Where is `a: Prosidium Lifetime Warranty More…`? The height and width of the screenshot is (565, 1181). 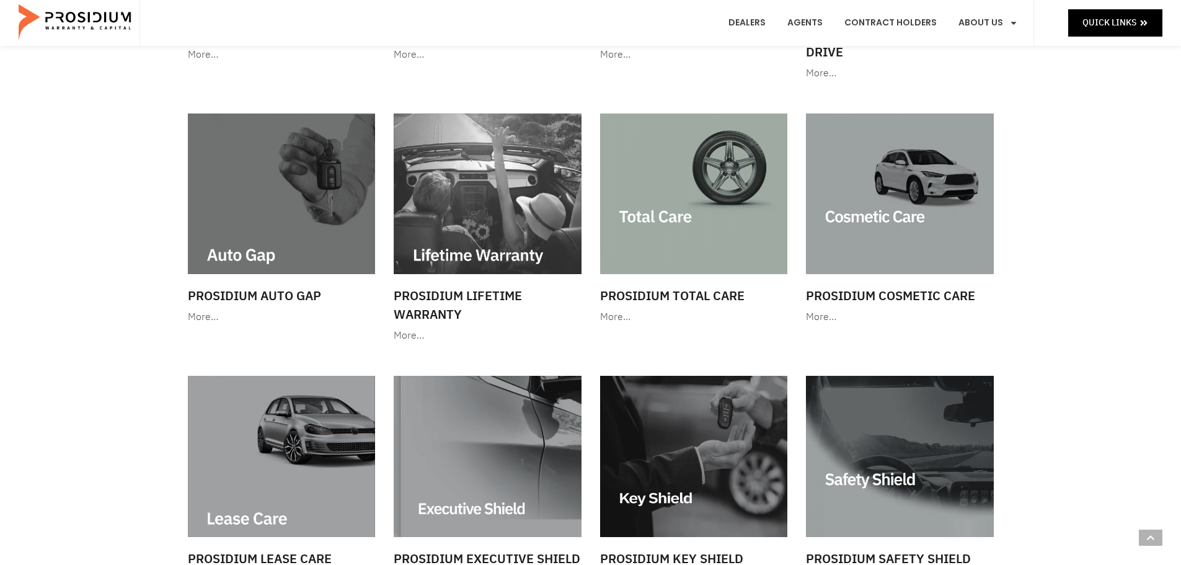 a: Prosidium Lifetime Warranty More… is located at coordinates (487, 229).